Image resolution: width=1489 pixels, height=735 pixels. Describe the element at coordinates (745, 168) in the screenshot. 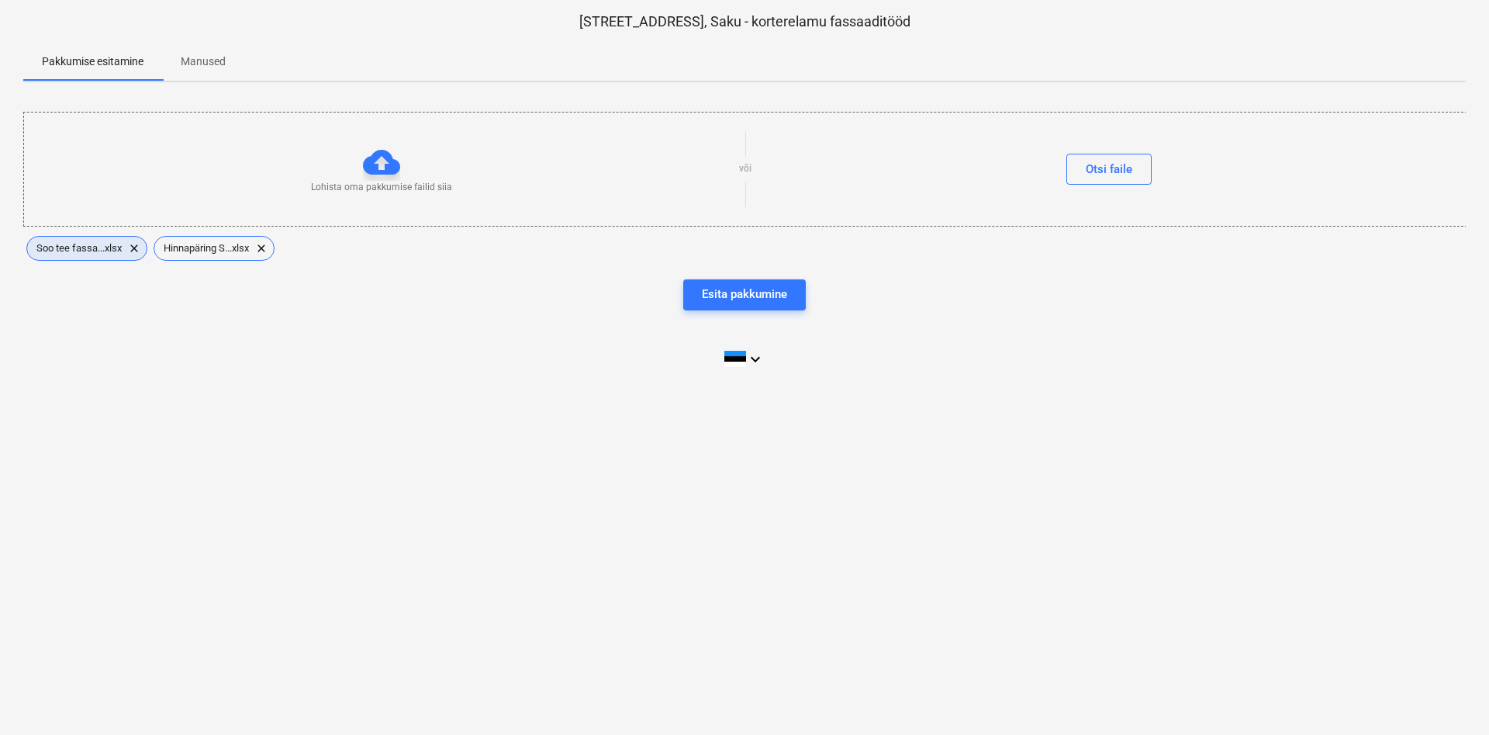

I see `p: või` at that location.